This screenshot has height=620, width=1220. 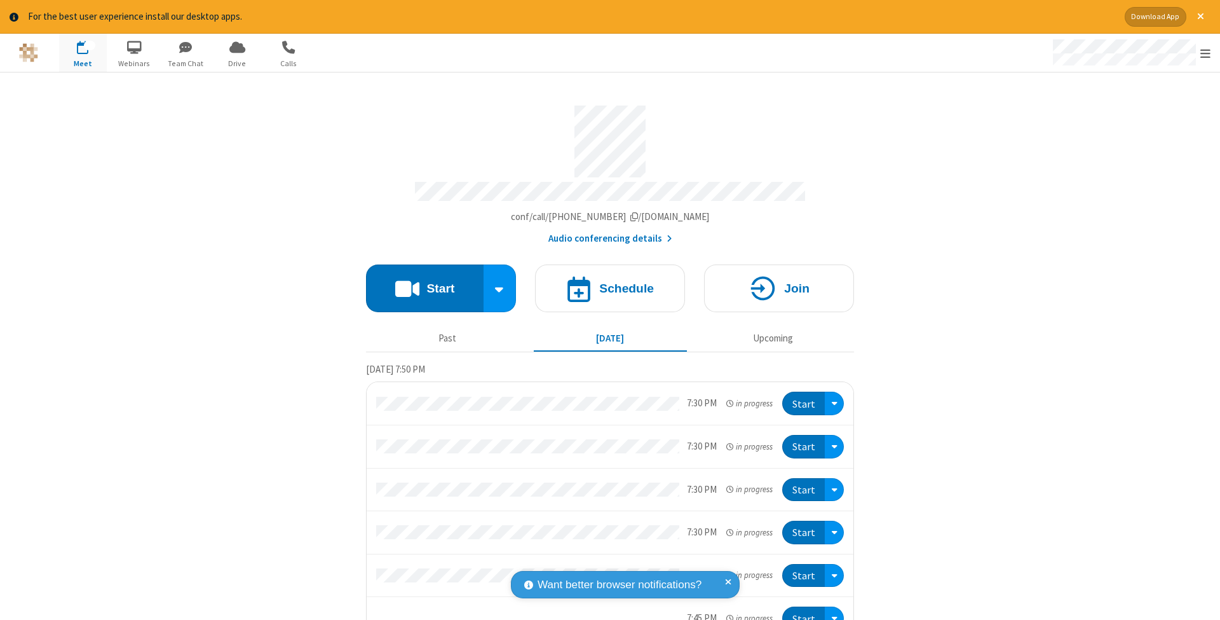 I want to click on span: Calls, so click(x=288, y=64).